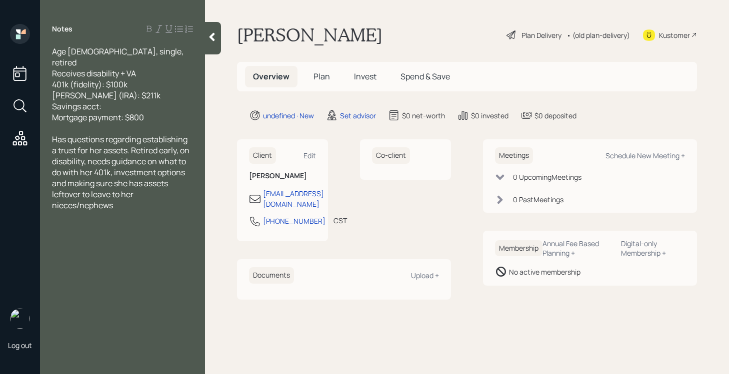 The image size is (729, 374). I want to click on div: Kustomer, so click(674, 35).